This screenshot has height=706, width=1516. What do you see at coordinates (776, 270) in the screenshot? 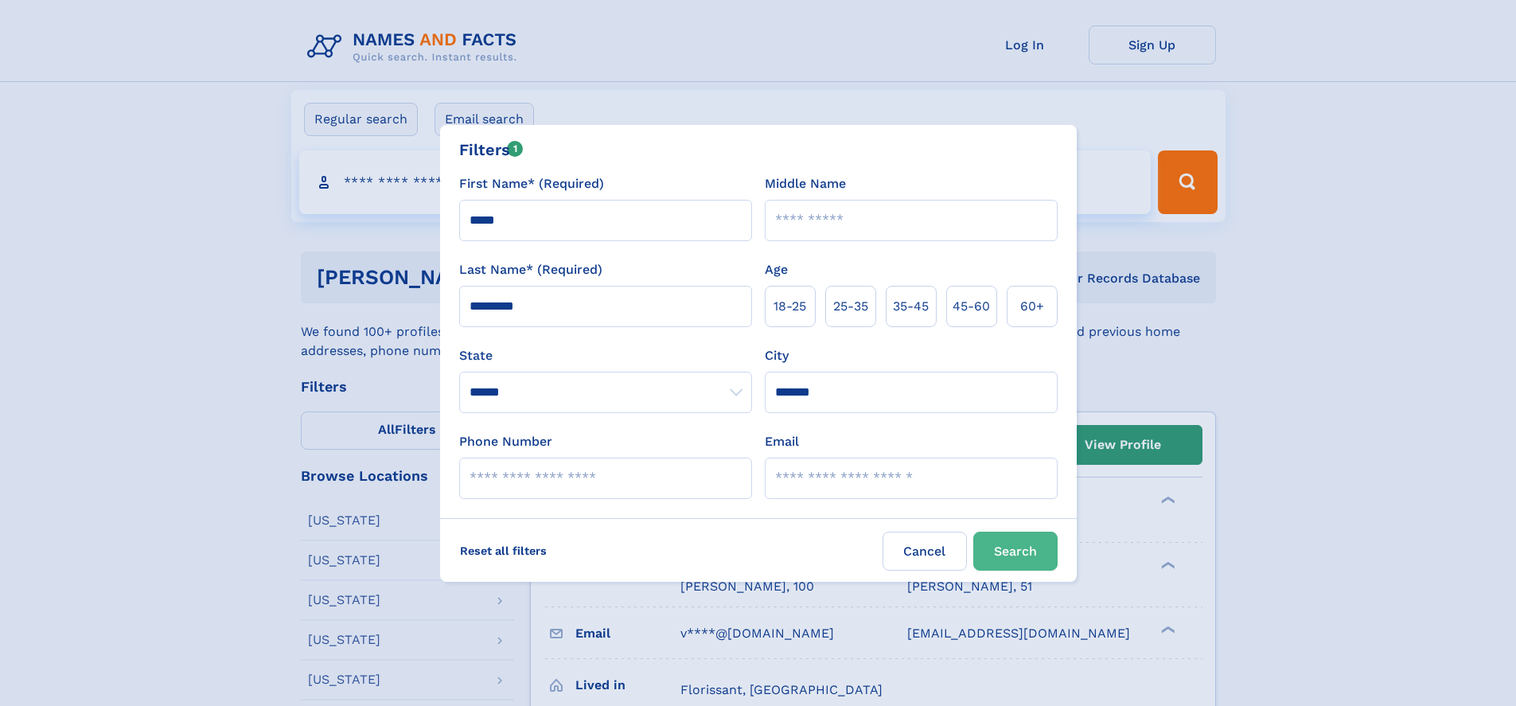
I see `label: Age` at bounding box center [776, 270].